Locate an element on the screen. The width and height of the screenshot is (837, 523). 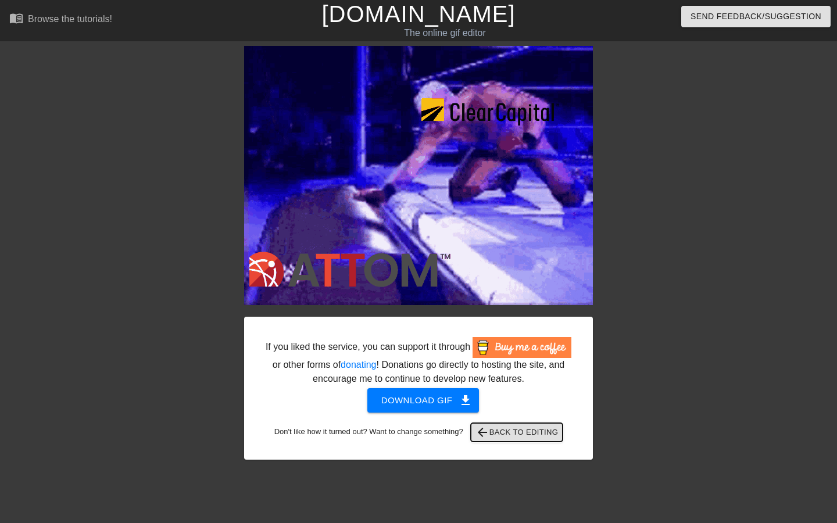
span: get_app is located at coordinates (466, 400).